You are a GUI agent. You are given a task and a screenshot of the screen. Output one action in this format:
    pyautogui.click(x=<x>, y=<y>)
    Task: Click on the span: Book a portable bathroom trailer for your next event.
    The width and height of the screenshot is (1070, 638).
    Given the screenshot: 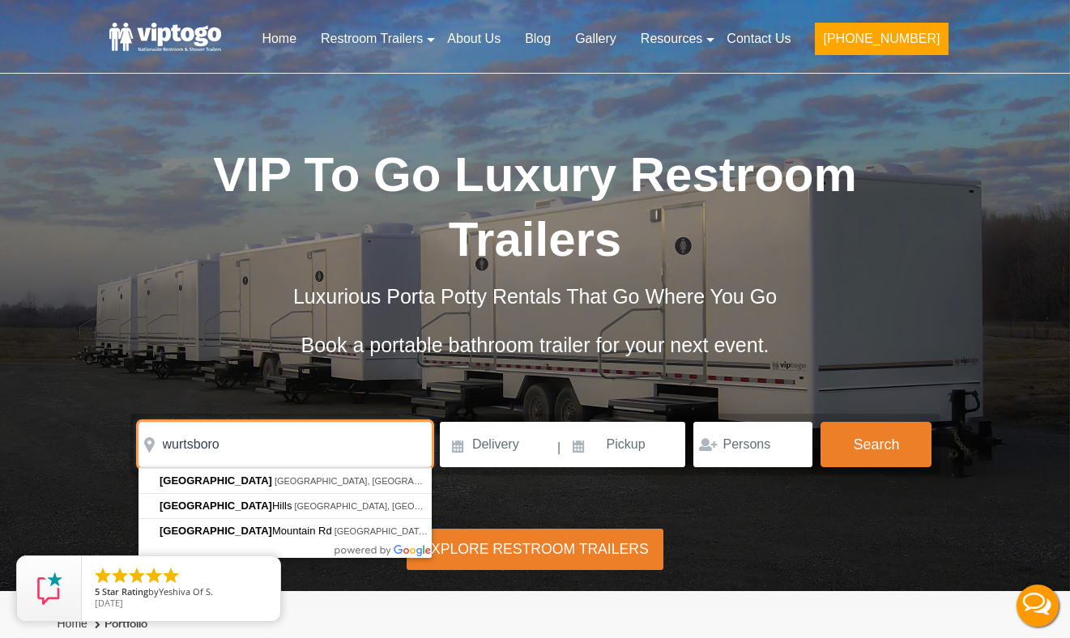 What is the action you would take?
    pyautogui.click(x=535, y=345)
    